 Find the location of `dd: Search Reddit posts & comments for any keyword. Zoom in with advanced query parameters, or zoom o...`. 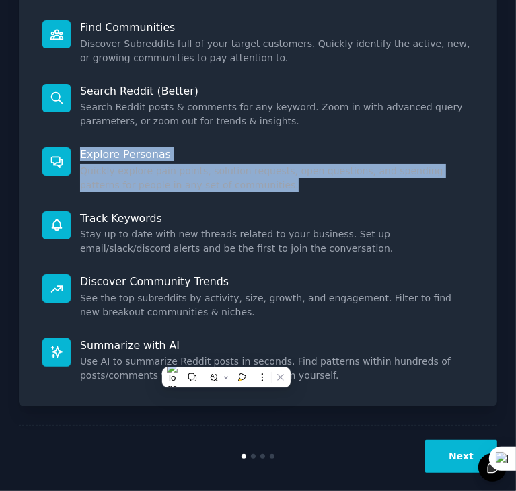

dd: Search Reddit posts & comments for any keyword. Zoom in with advanced query parameters, or zoom o... is located at coordinates (276, 114).